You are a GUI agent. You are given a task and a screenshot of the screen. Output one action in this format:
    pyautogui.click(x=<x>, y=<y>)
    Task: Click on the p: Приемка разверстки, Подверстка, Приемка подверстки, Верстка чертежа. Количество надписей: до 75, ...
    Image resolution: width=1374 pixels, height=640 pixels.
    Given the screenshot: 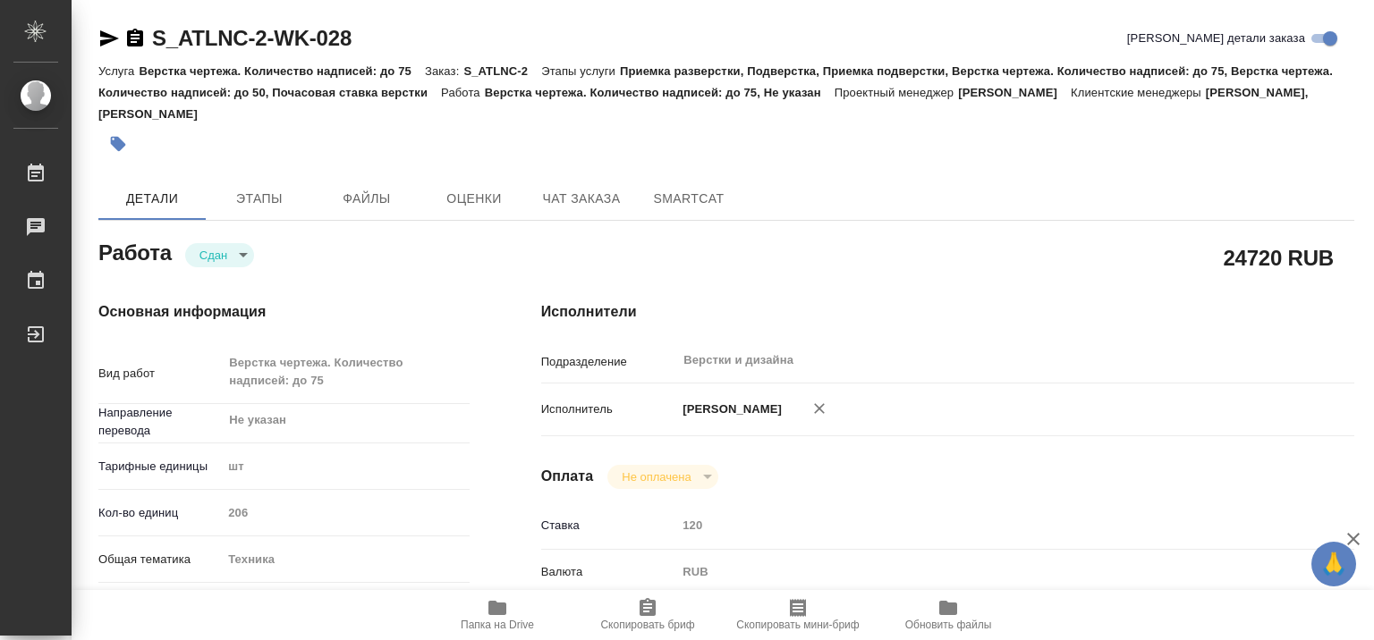 What is the action you would take?
    pyautogui.click(x=715, y=81)
    